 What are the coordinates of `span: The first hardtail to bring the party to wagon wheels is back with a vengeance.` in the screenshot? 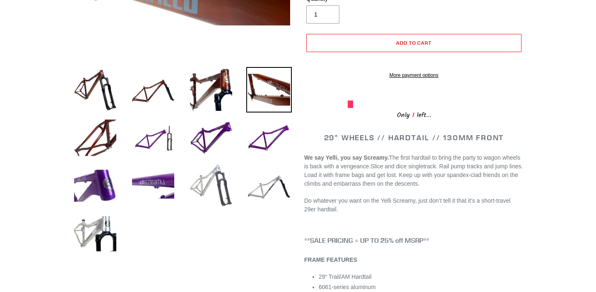 It's located at (412, 162).